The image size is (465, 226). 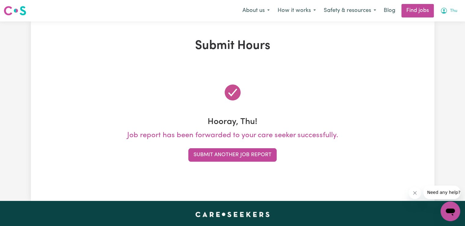 What do you see at coordinates (15, 11) in the screenshot?
I see `img: Careseekers logo` at bounding box center [15, 11].